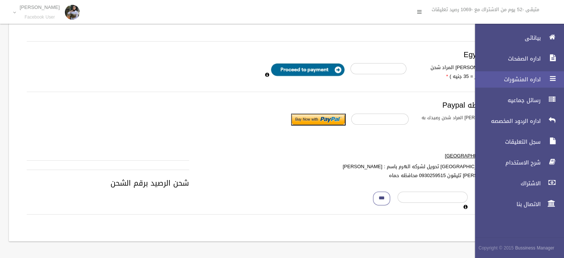 The width and height of the screenshot is (564, 258). What do you see at coordinates (516, 38) in the screenshot?
I see `a: بياناتى` at bounding box center [516, 38].